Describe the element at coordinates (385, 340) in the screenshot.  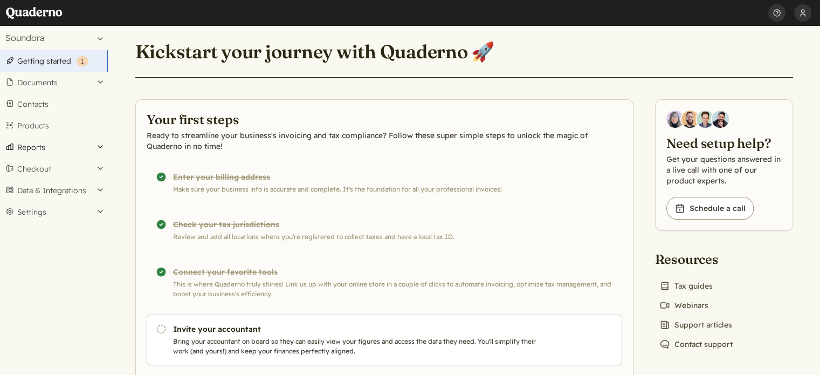
I see `a: Invite your accountant Bring your accountant on board so they can easily view your figures and ac...` at that location.